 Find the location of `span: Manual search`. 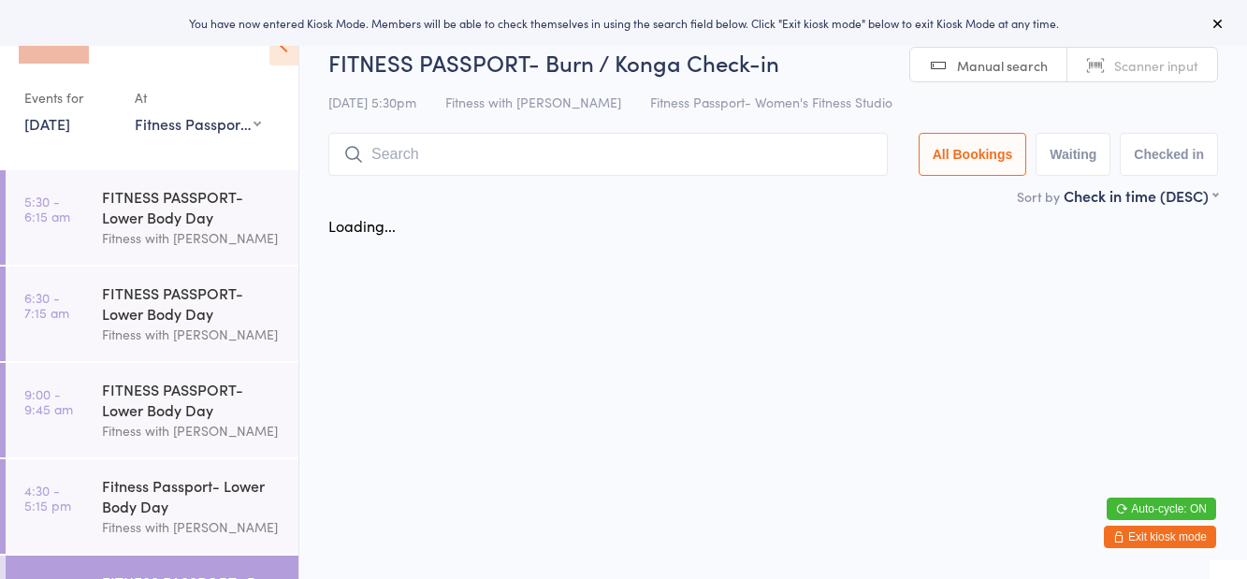

span: Manual search is located at coordinates (1002, 65).